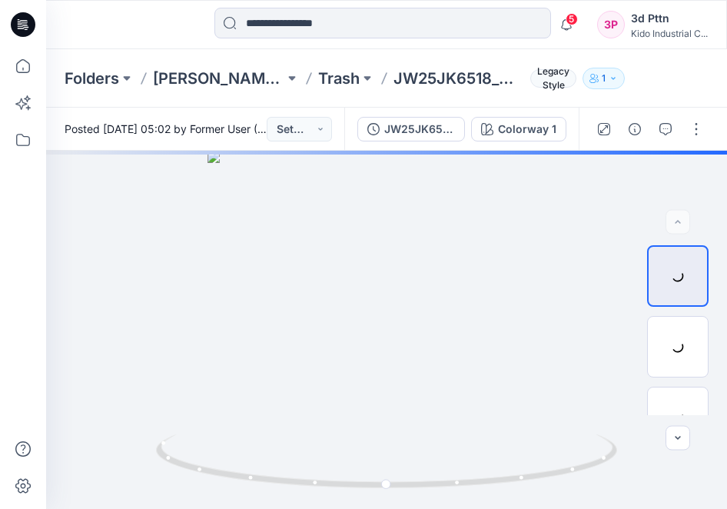 Image resolution: width=727 pixels, height=509 pixels. I want to click on button: Colorway 1, so click(519, 129).